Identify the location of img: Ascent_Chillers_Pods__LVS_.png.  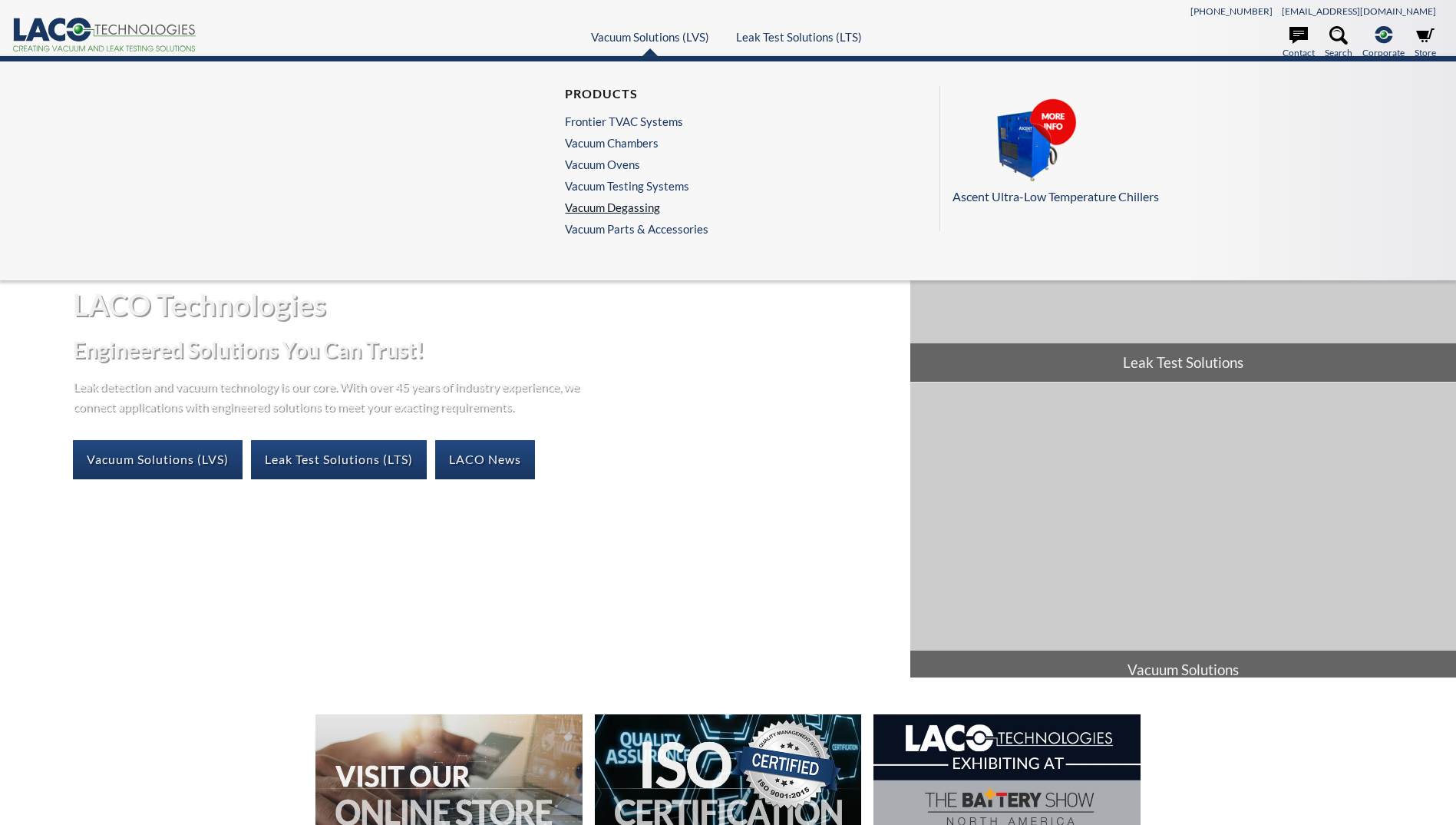
(1029, 141).